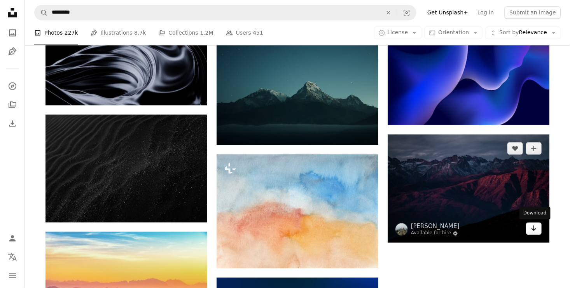 This screenshot has height=288, width=570. Describe the element at coordinates (12, 123) in the screenshot. I see `a: Download History` at that location.